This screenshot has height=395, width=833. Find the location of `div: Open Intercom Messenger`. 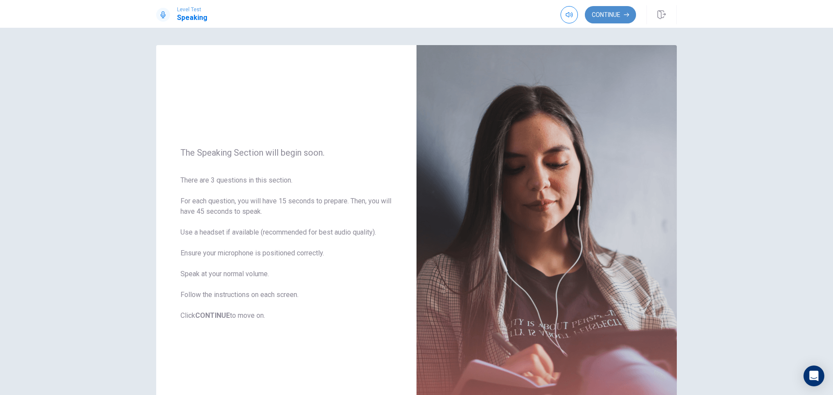

div: Open Intercom Messenger is located at coordinates (814, 376).